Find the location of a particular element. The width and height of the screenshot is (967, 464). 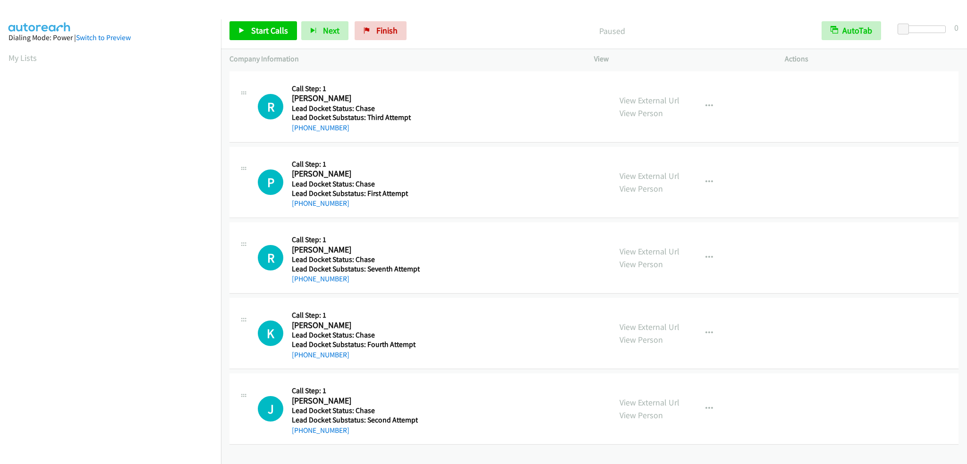

h5: Lead Docket Substatus: Seventh Attempt is located at coordinates (355, 269).